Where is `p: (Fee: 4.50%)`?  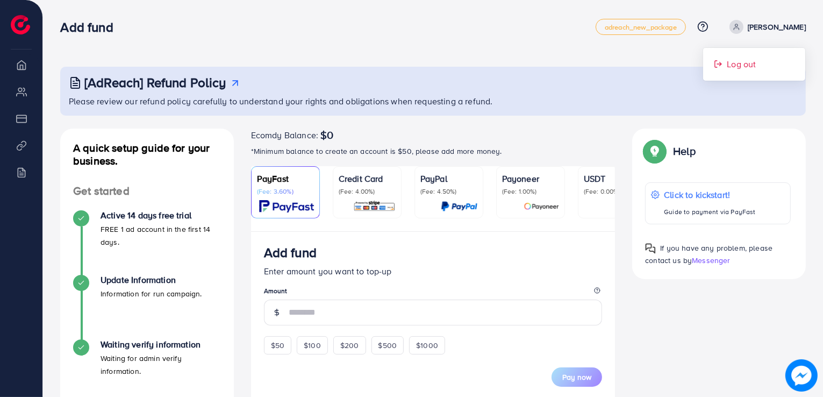 p: (Fee: 4.50%) is located at coordinates (449, 191).